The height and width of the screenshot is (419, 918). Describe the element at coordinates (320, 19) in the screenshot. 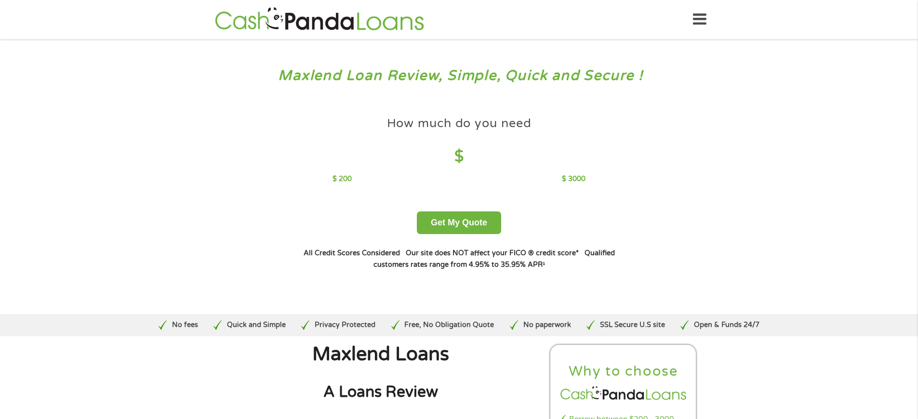

I see `img: GetLoanNow Logo` at that location.